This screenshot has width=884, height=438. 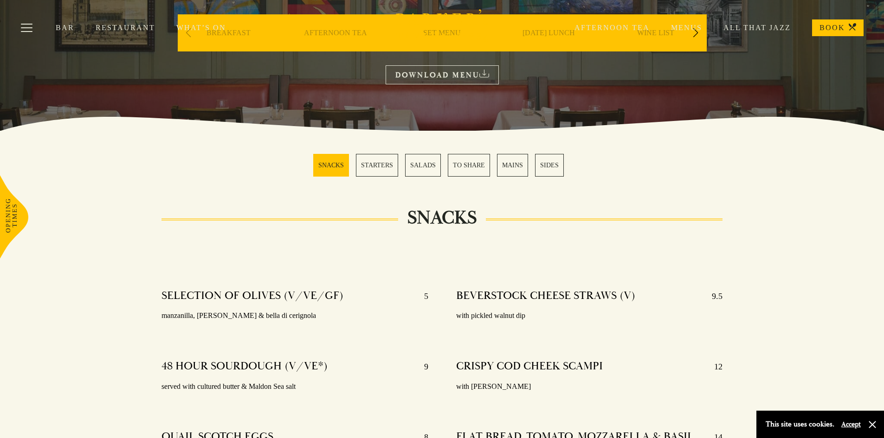 I want to click on h2: SNACKS, so click(x=442, y=218).